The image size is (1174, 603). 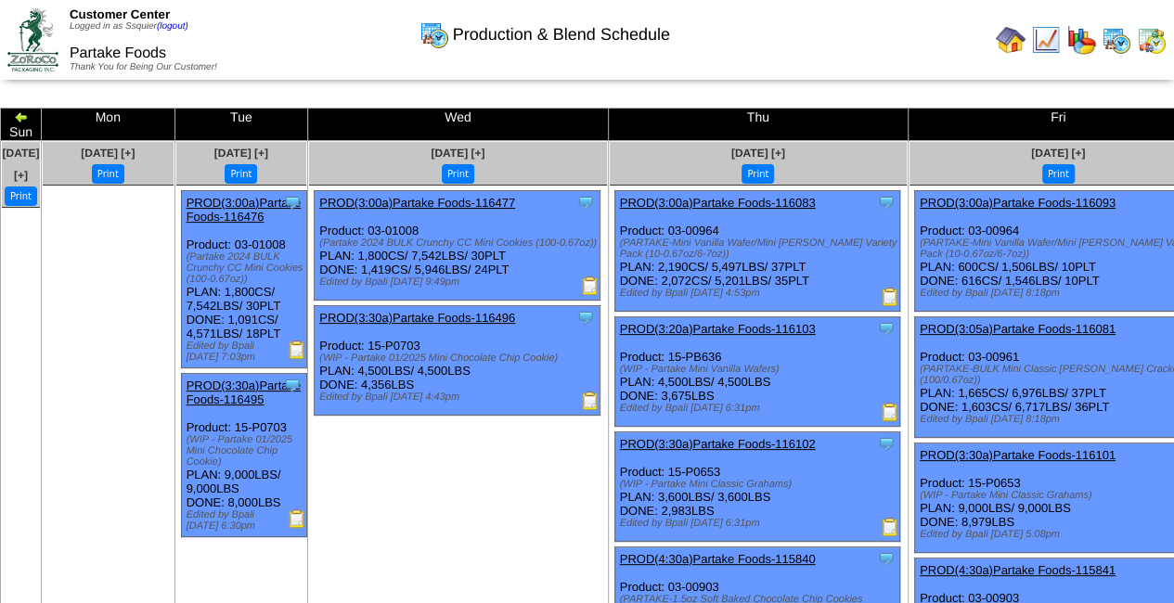 I want to click on td: Thu, so click(x=758, y=124).